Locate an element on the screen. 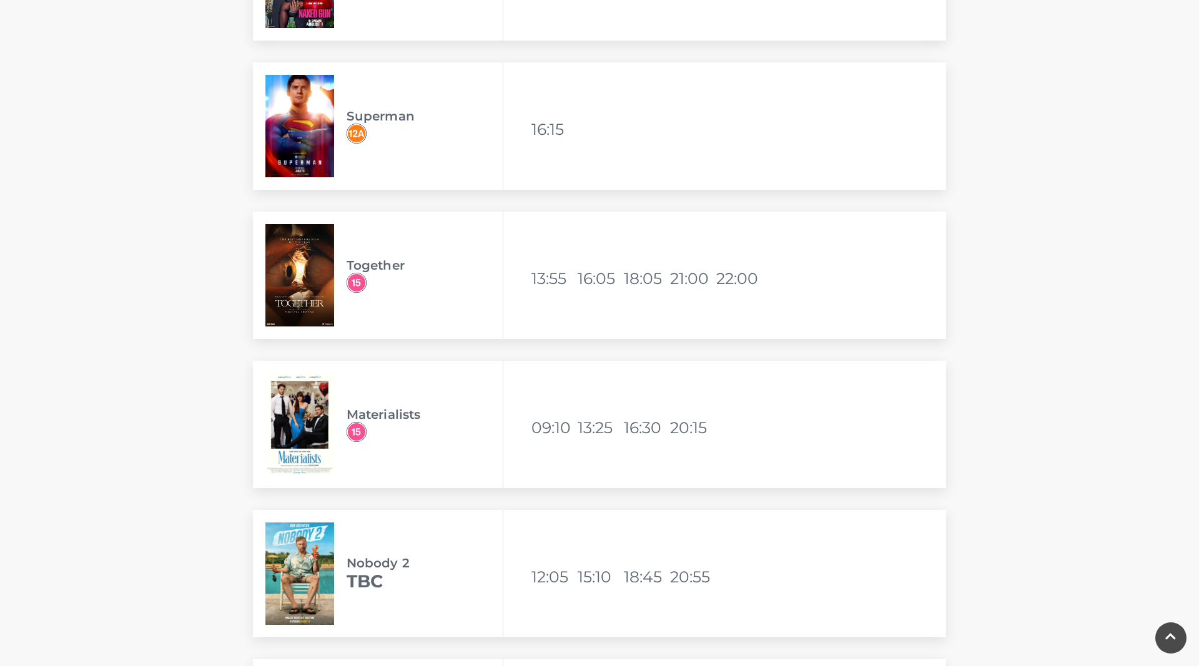 This screenshot has width=1199, height=666. li: 20:55 is located at coordinates (692, 577).